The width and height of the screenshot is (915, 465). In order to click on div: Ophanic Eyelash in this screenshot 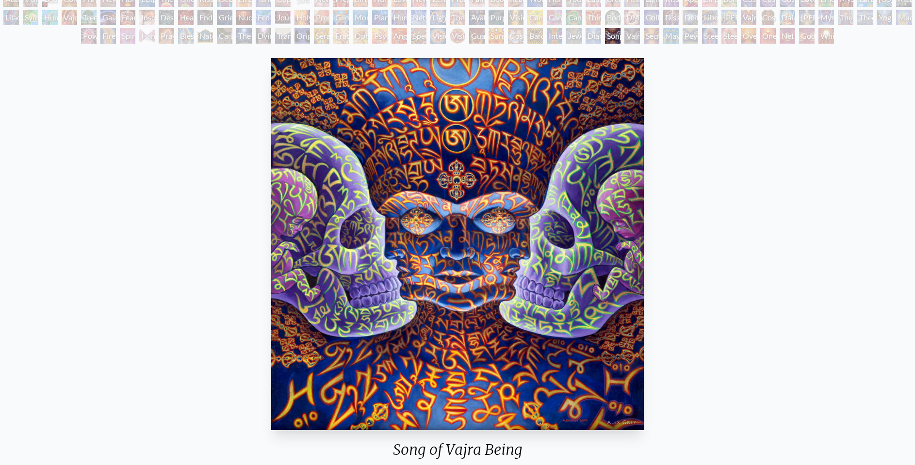, I will do `click(360, 36)`.